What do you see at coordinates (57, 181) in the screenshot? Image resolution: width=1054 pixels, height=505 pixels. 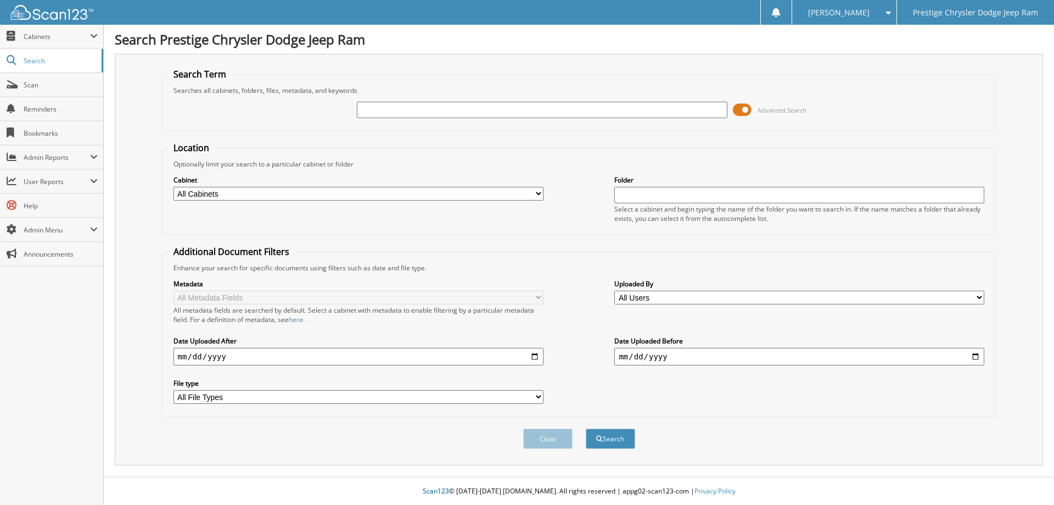 I see `span: User Reports` at bounding box center [57, 181].